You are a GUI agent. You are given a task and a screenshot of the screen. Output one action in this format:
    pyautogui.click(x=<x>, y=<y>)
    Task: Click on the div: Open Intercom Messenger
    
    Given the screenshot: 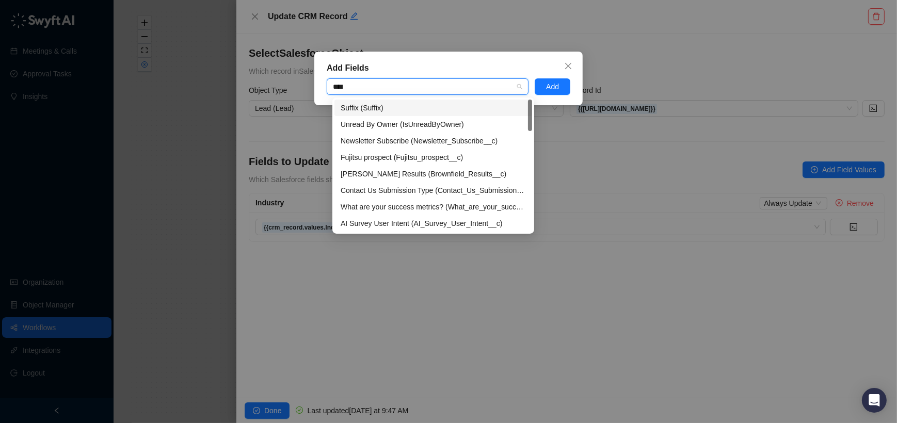 What is the action you would take?
    pyautogui.click(x=875, y=401)
    